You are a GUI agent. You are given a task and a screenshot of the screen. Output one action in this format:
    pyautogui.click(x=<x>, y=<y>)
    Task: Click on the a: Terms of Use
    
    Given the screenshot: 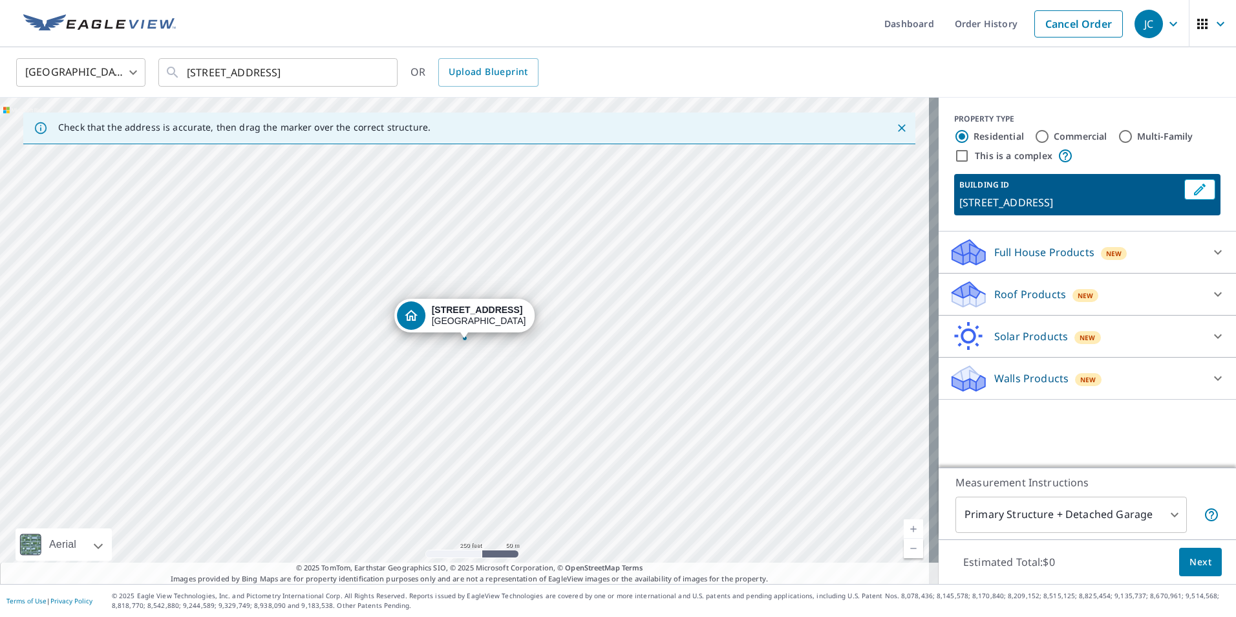 What is the action you would take?
    pyautogui.click(x=27, y=601)
    